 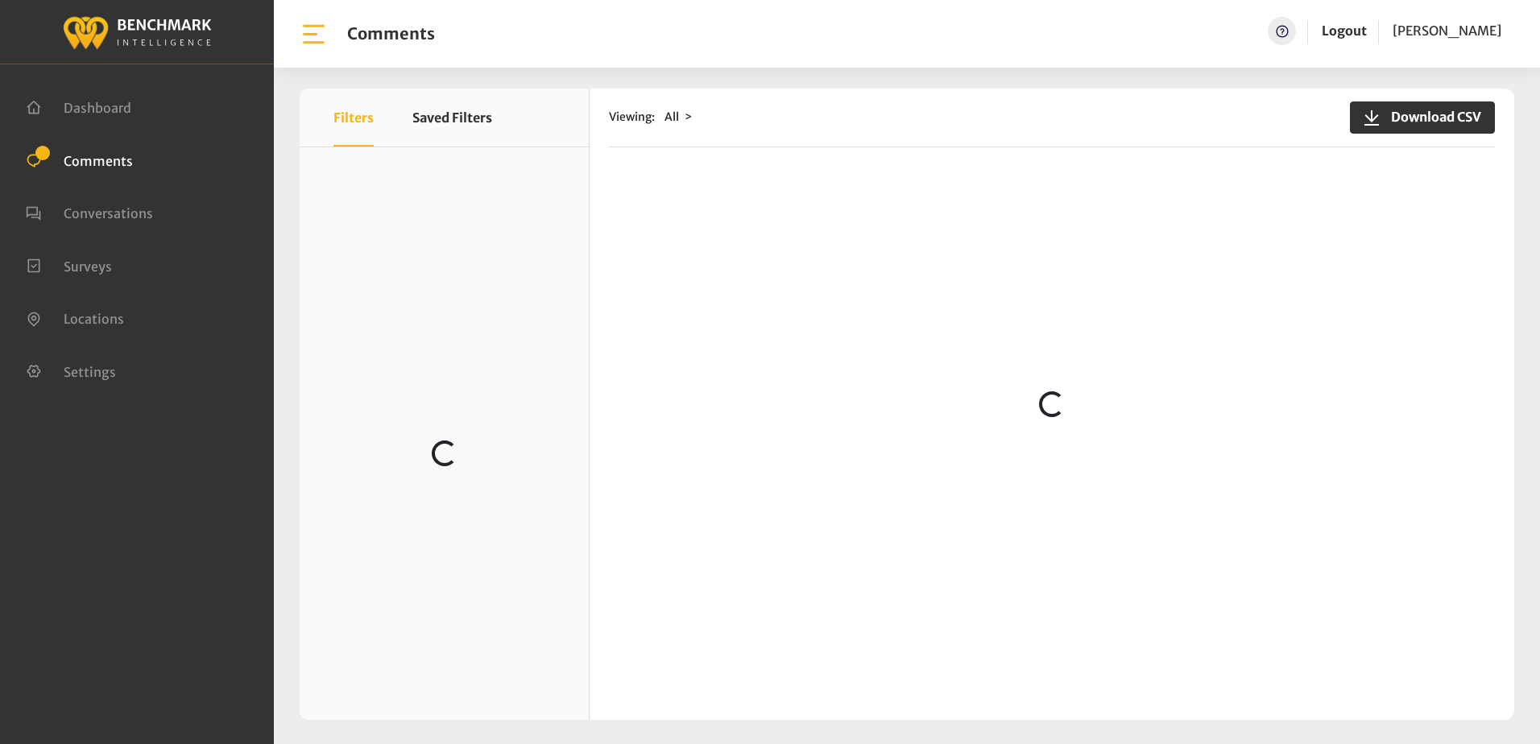 I want to click on span: Locations, so click(x=93, y=319).